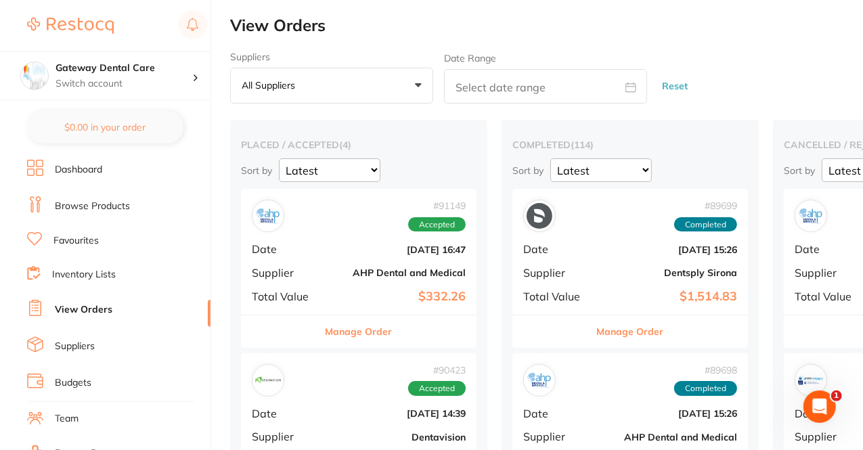 The image size is (863, 450). Describe the element at coordinates (74, 347) in the screenshot. I see `a: Suppliers` at that location.